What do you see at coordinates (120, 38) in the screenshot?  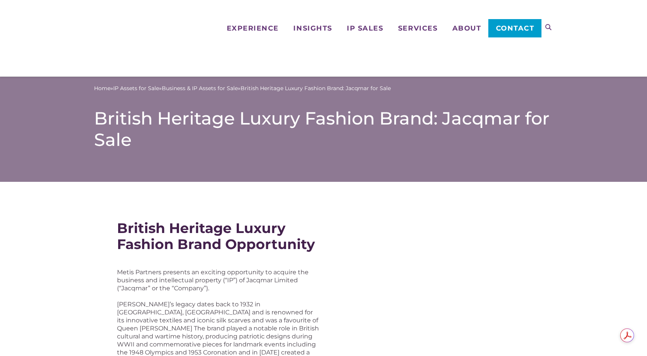 I see `img: Metis Partners` at bounding box center [120, 38].